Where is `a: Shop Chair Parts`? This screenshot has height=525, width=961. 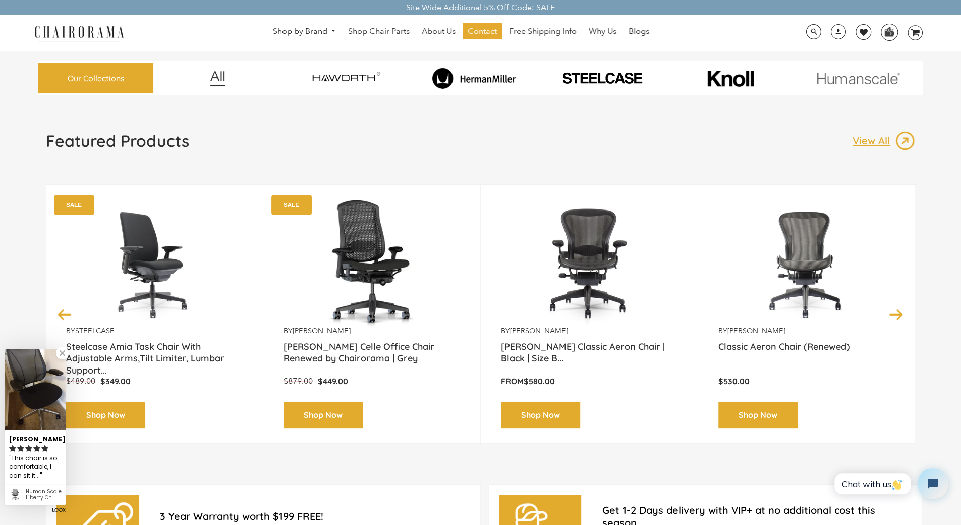
a: Shop Chair Parts is located at coordinates (379, 31).